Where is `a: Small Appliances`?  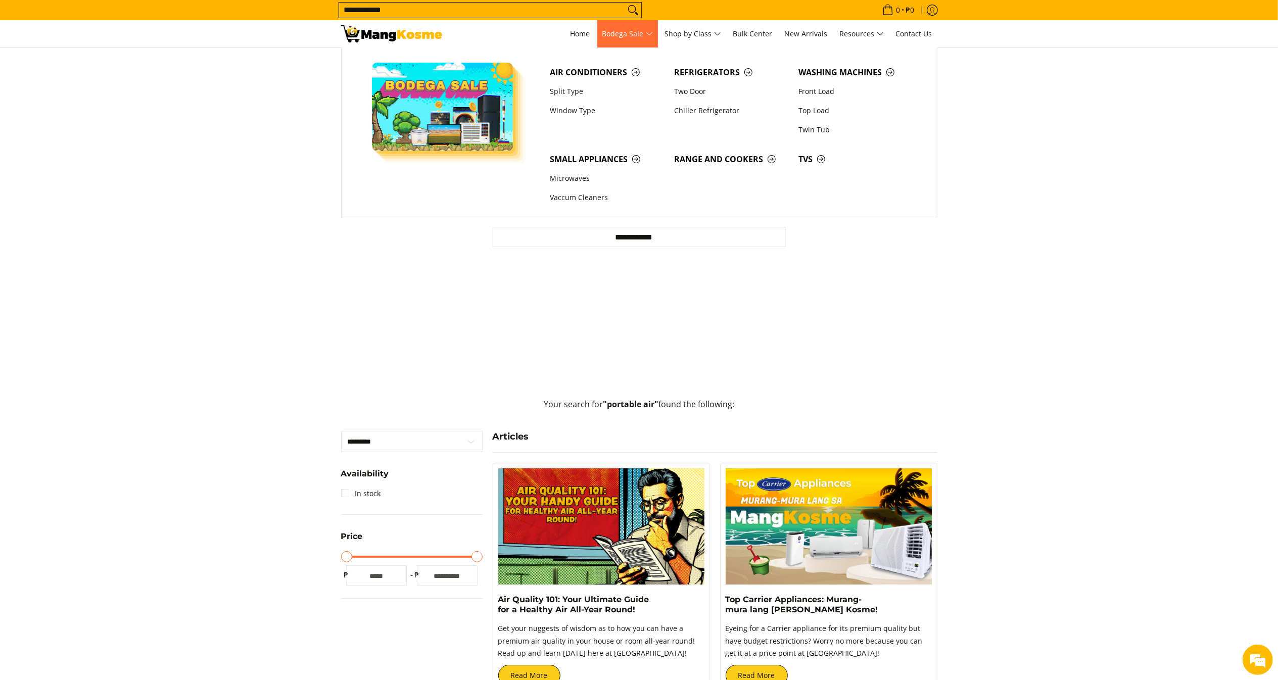 a: Small Appliances is located at coordinates (607, 159).